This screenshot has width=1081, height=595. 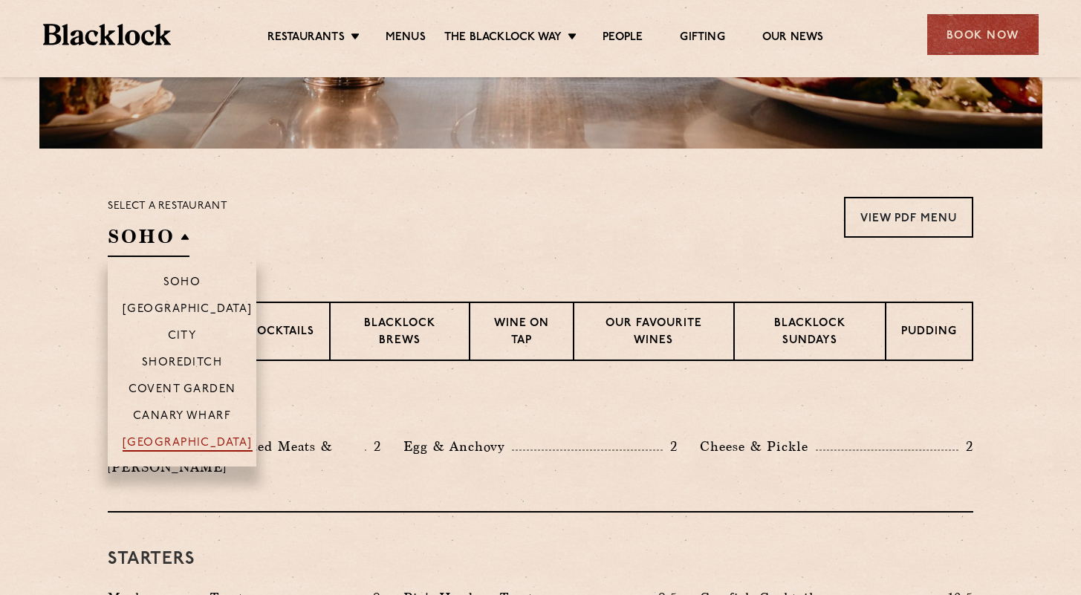 What do you see at coordinates (793, 39) in the screenshot?
I see `a: Our News` at bounding box center [793, 39].